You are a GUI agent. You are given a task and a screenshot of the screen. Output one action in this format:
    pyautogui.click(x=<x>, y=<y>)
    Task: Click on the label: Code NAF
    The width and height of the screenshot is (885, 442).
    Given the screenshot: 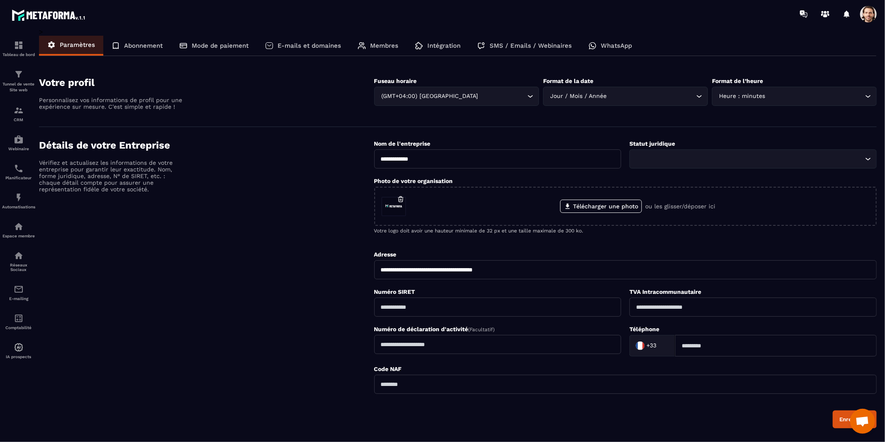 What is the action you would take?
    pyautogui.click(x=388, y=369)
    